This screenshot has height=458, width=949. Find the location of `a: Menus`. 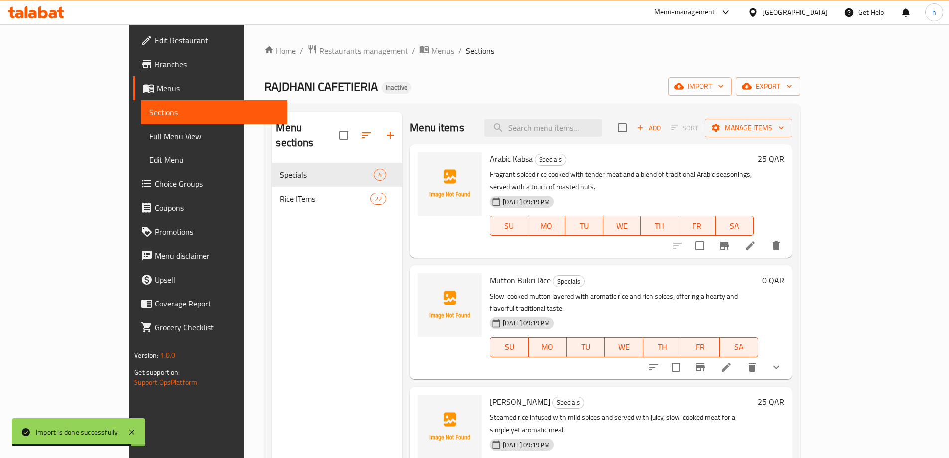

a: Menus is located at coordinates (210, 88).